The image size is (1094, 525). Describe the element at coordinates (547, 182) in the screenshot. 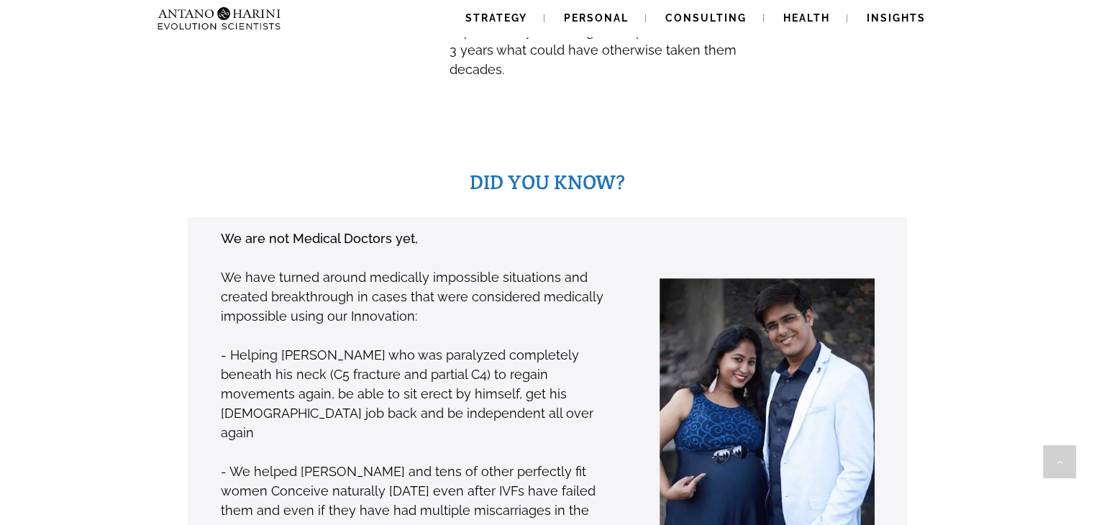

I see `span: DID YOU KNOW?` at that location.